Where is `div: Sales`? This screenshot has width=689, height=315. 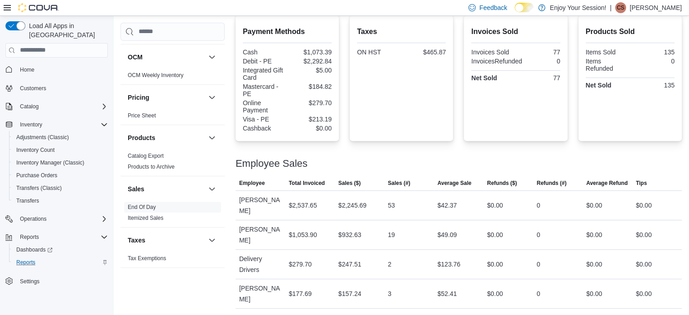 div: Sales is located at coordinates (173, 214).